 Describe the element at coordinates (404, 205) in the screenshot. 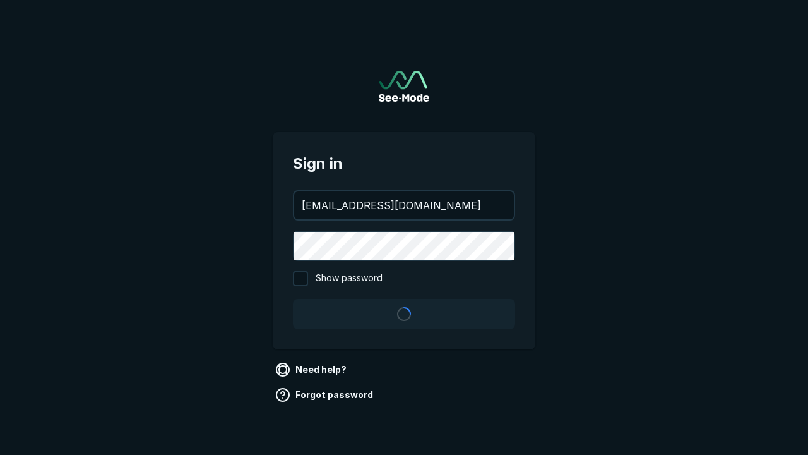

I see `input: your@email.com` at that location.